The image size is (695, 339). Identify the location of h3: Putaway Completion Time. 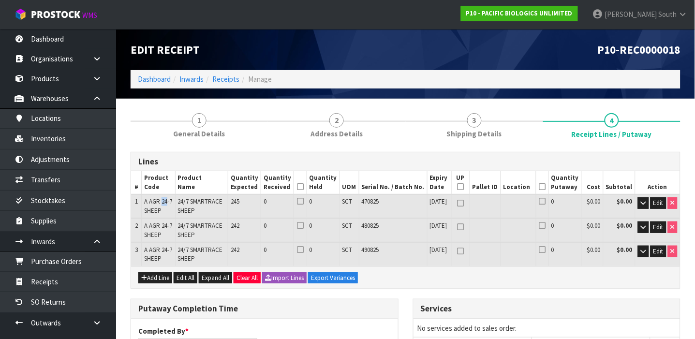
(265, 309).